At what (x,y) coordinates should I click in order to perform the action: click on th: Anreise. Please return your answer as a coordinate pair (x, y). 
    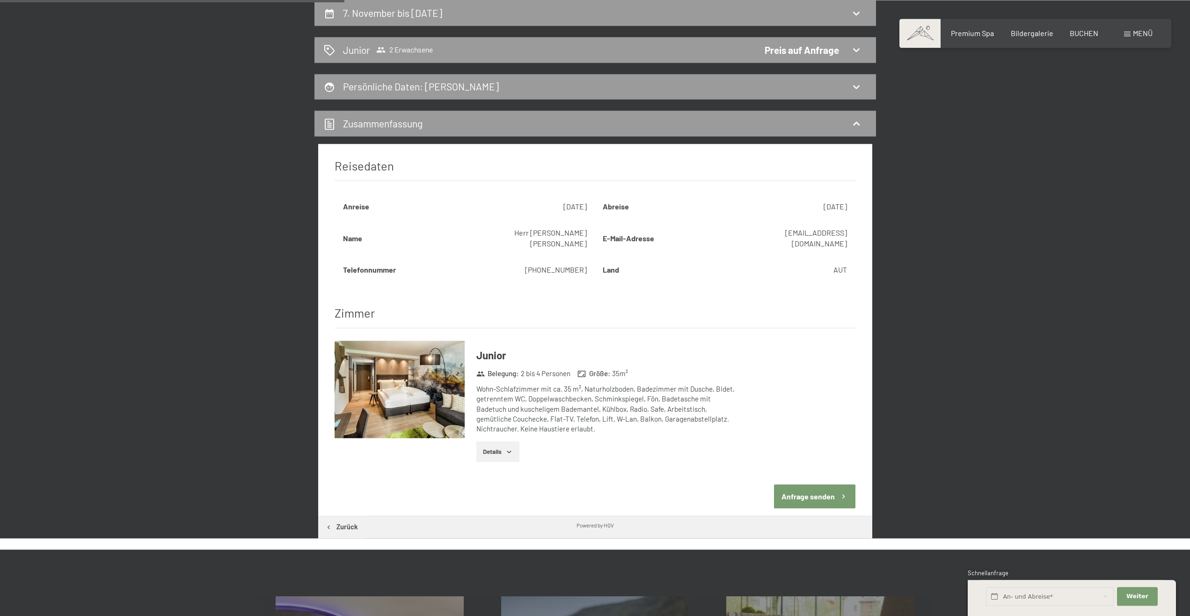
    Looking at the image, I should click on (400, 206).